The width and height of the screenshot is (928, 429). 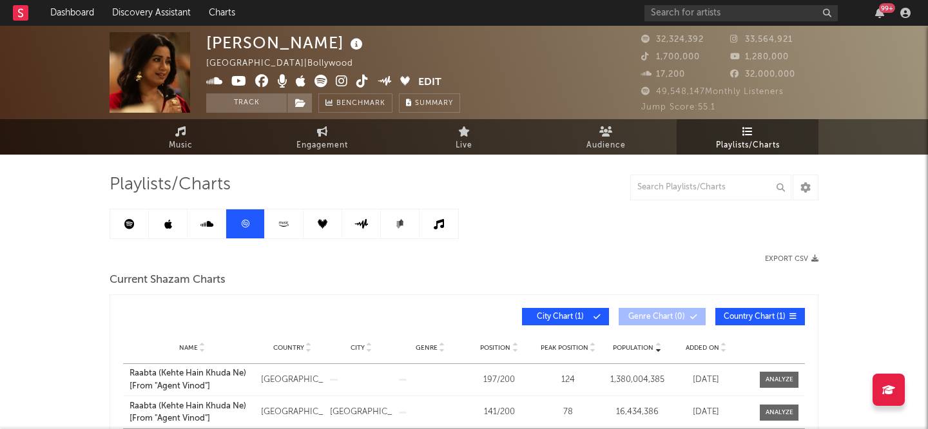 What do you see at coordinates (322, 146) in the screenshot?
I see `span: Engagement` at bounding box center [322, 146].